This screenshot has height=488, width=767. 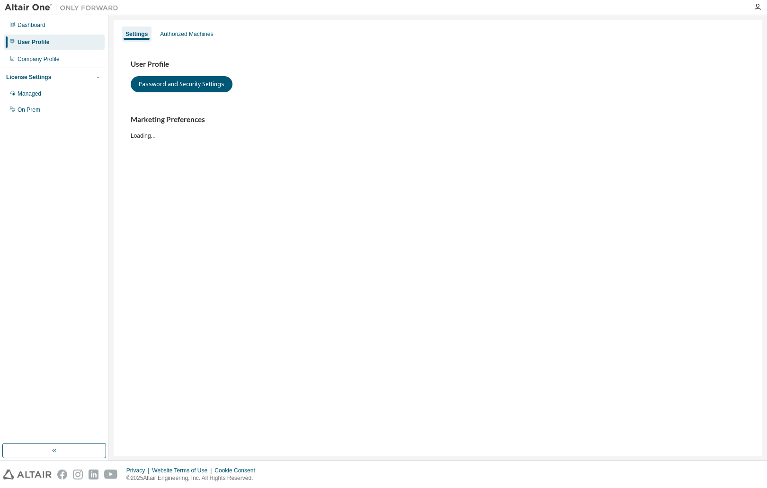 What do you see at coordinates (29, 94) in the screenshot?
I see `div: Managed` at bounding box center [29, 94].